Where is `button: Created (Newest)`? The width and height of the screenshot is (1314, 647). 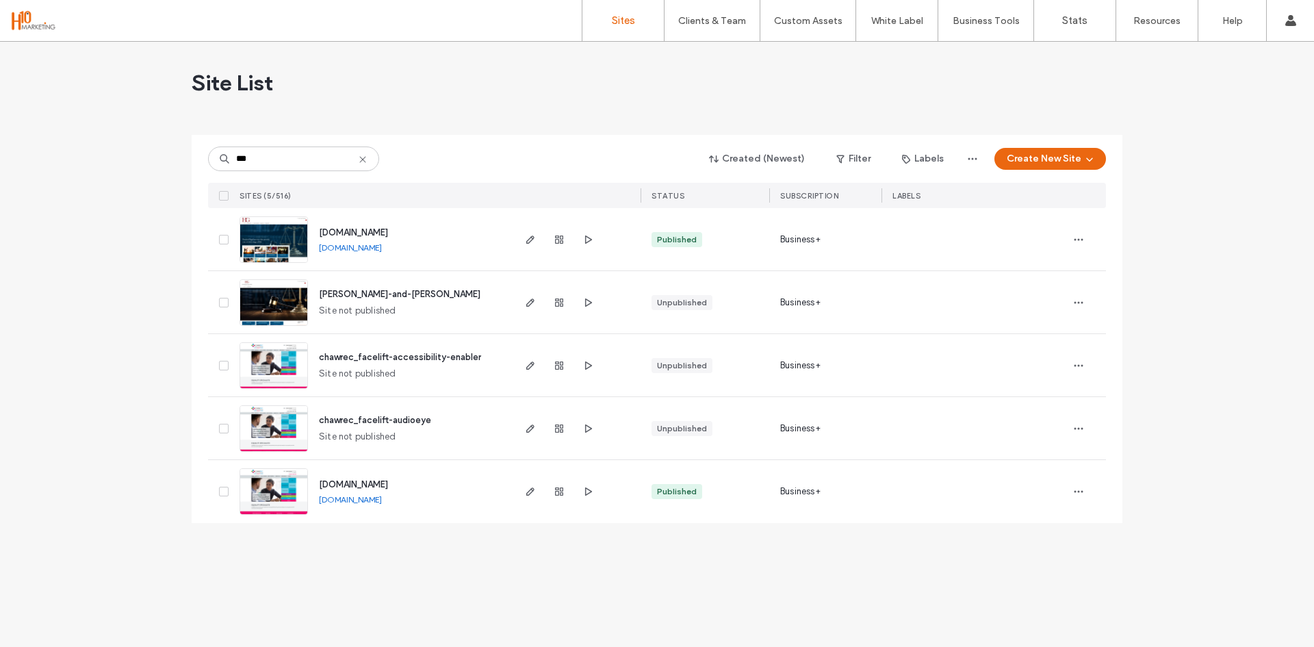 button: Created (Newest) is located at coordinates (757, 159).